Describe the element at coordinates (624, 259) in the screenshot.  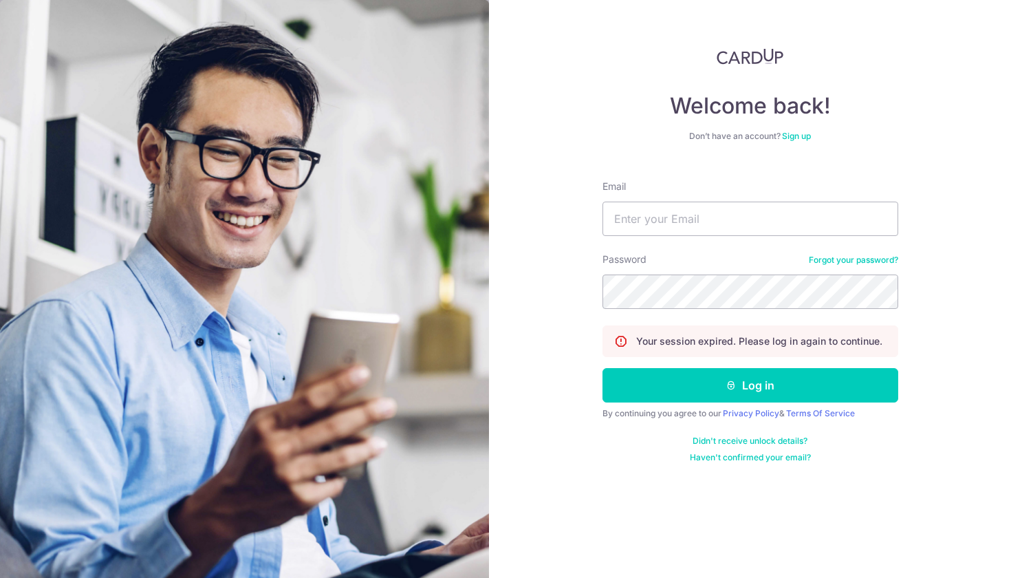
I see `label: Password` at that location.